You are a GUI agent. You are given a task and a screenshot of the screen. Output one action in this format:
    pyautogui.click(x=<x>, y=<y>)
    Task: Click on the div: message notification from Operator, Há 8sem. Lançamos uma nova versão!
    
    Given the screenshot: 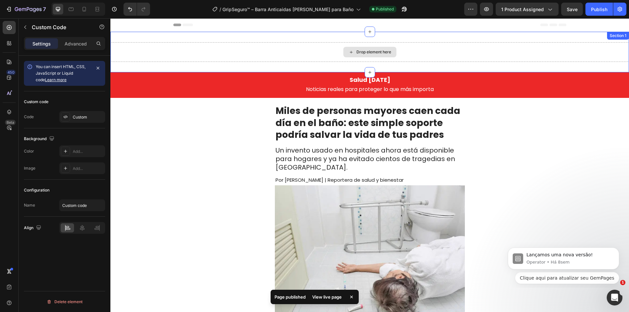 What is the action you would take?
    pyautogui.click(x=66, y=17)
    